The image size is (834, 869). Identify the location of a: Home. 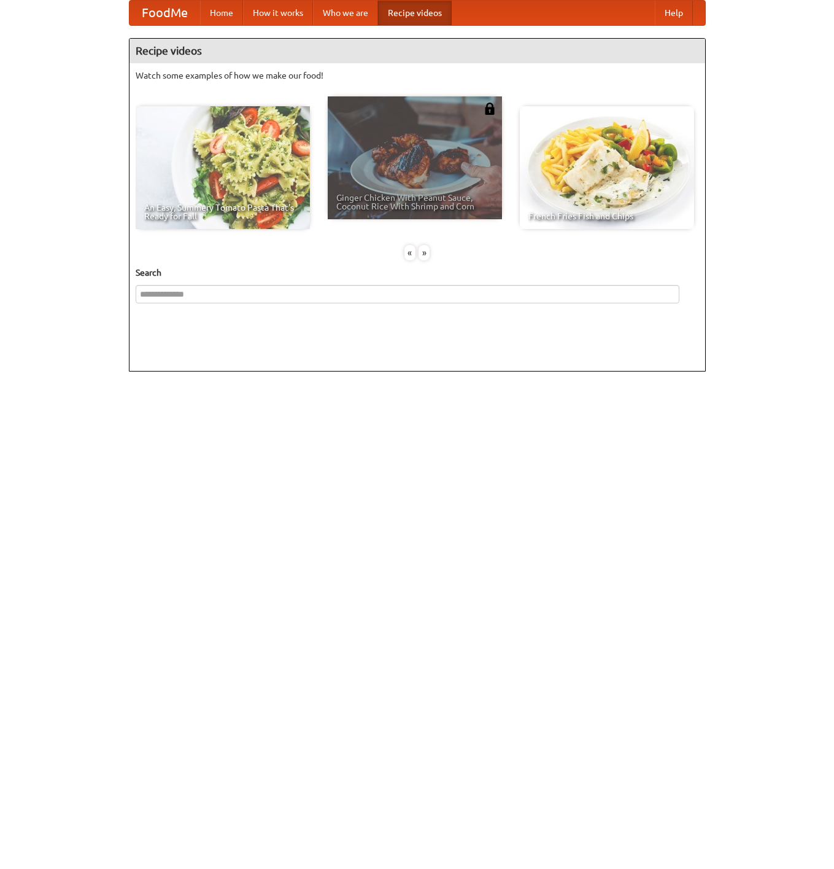
(222, 13).